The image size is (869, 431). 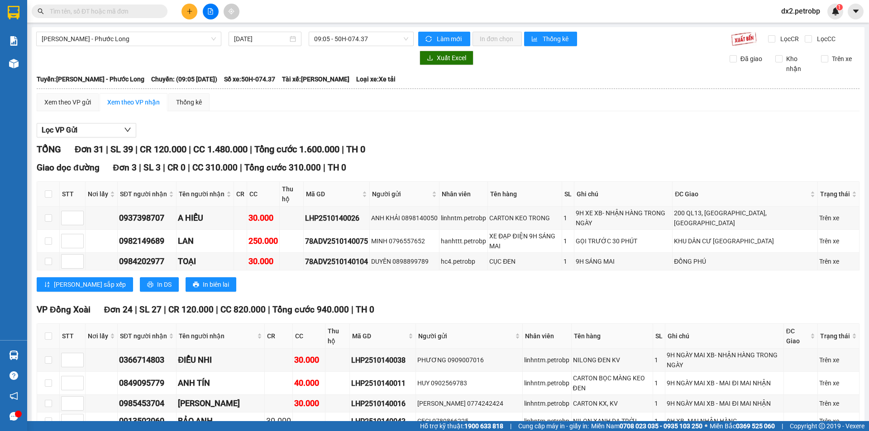 I want to click on span: Lọc CC, so click(x=825, y=39).